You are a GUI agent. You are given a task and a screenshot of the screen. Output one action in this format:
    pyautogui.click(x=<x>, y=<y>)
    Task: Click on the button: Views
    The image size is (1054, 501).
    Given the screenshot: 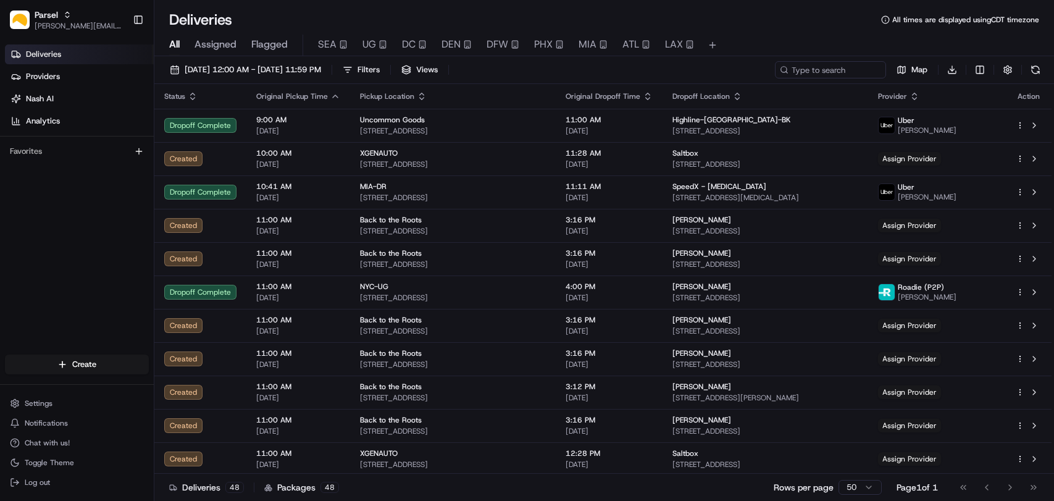 What is the action you would take?
    pyautogui.click(x=419, y=70)
    